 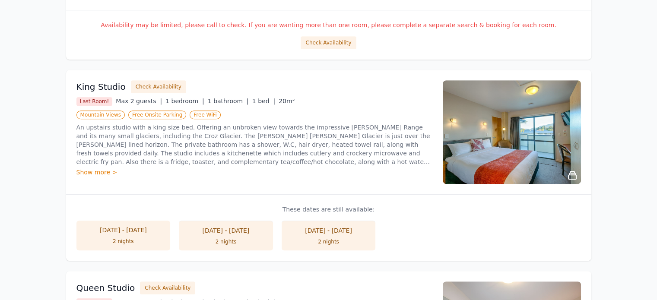 I want to click on p: Availability may be limited, please call to check. If you are wanting more than one room, please ..., so click(x=329, y=25).